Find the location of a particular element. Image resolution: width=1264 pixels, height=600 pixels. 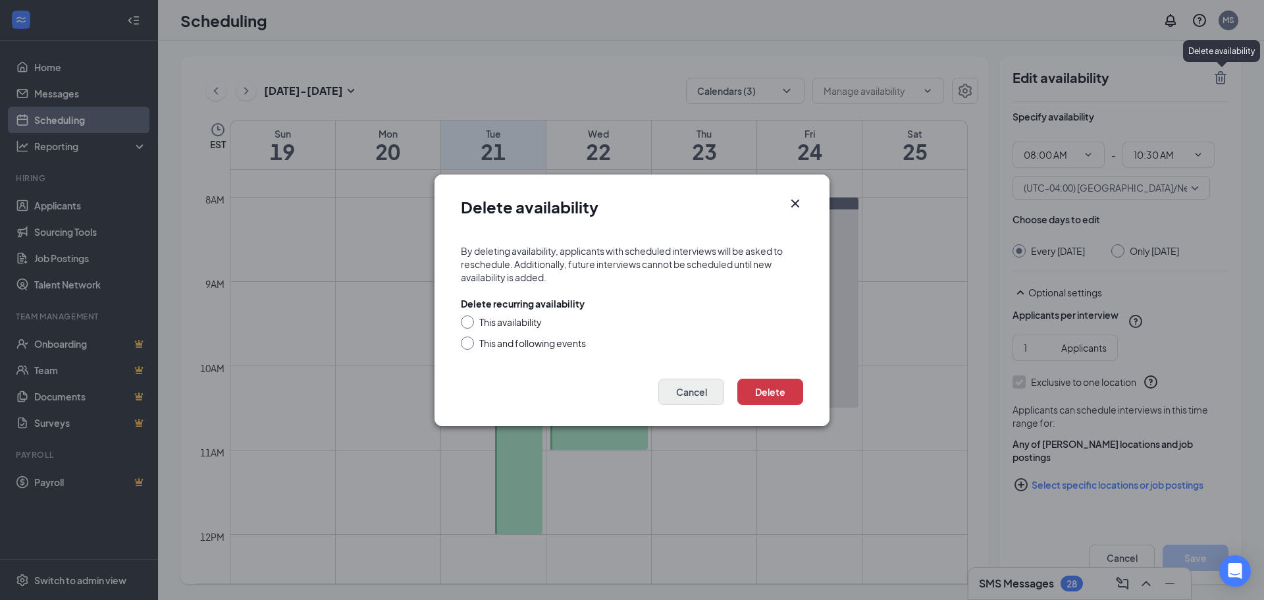

button: Delete is located at coordinates (770, 392).